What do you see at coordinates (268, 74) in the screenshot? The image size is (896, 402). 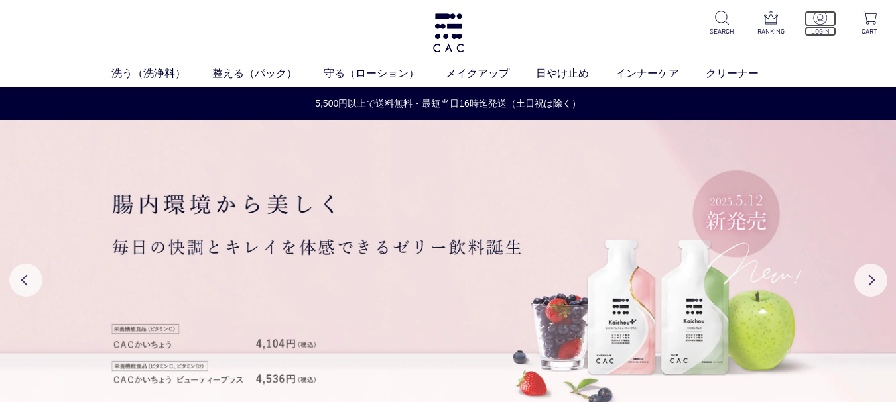 I see `a: 整える（パック）` at bounding box center [268, 74].